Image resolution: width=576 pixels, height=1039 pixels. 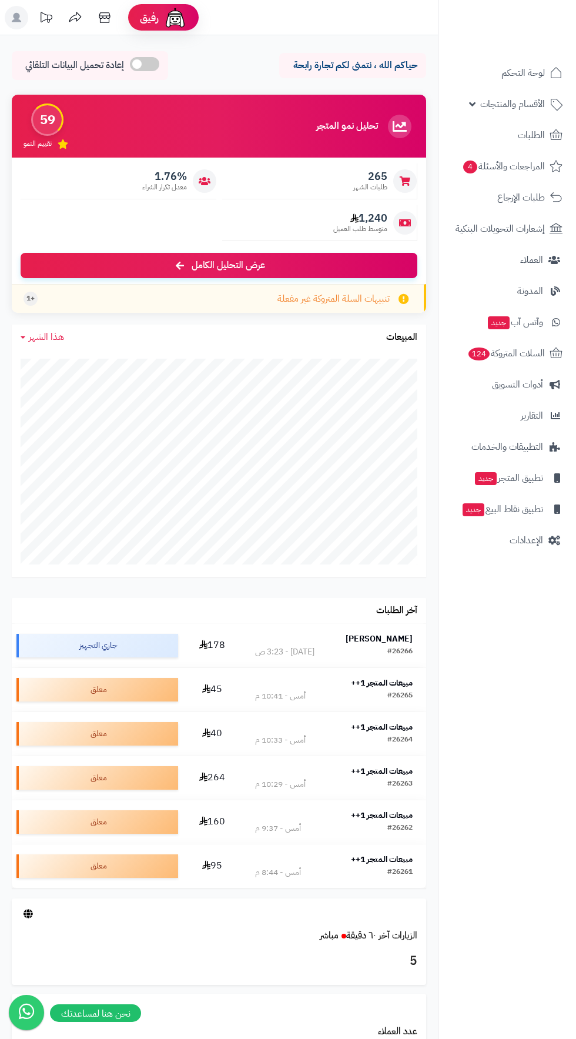 What do you see at coordinates (278, 829) in the screenshot?
I see `div: أمس - 9:37 م` at bounding box center [278, 829].